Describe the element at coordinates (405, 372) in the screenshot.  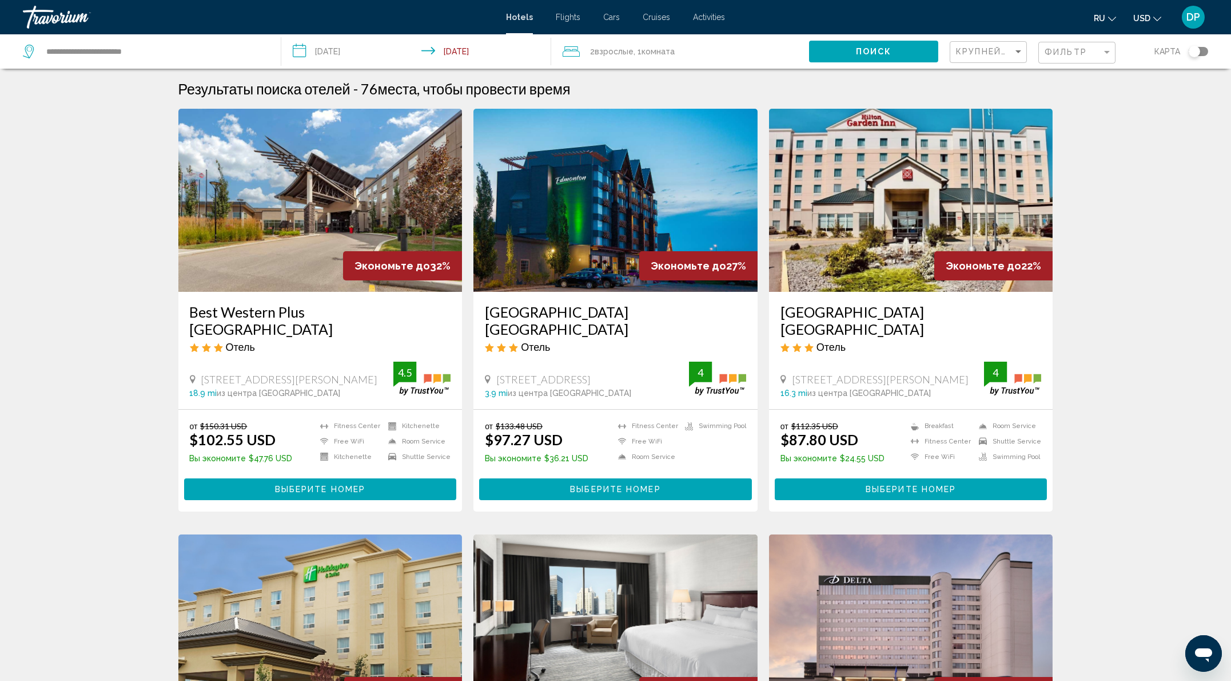
I see `div: 4.5` at that location.